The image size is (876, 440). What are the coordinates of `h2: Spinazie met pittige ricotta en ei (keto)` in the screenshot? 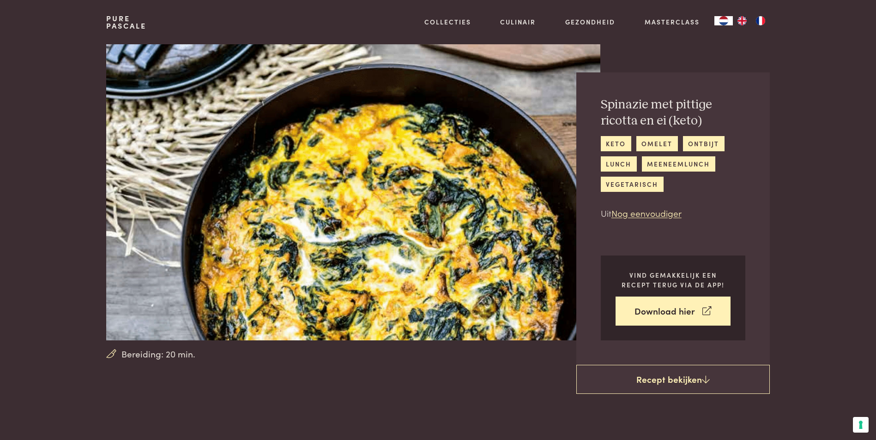 It's located at (673, 113).